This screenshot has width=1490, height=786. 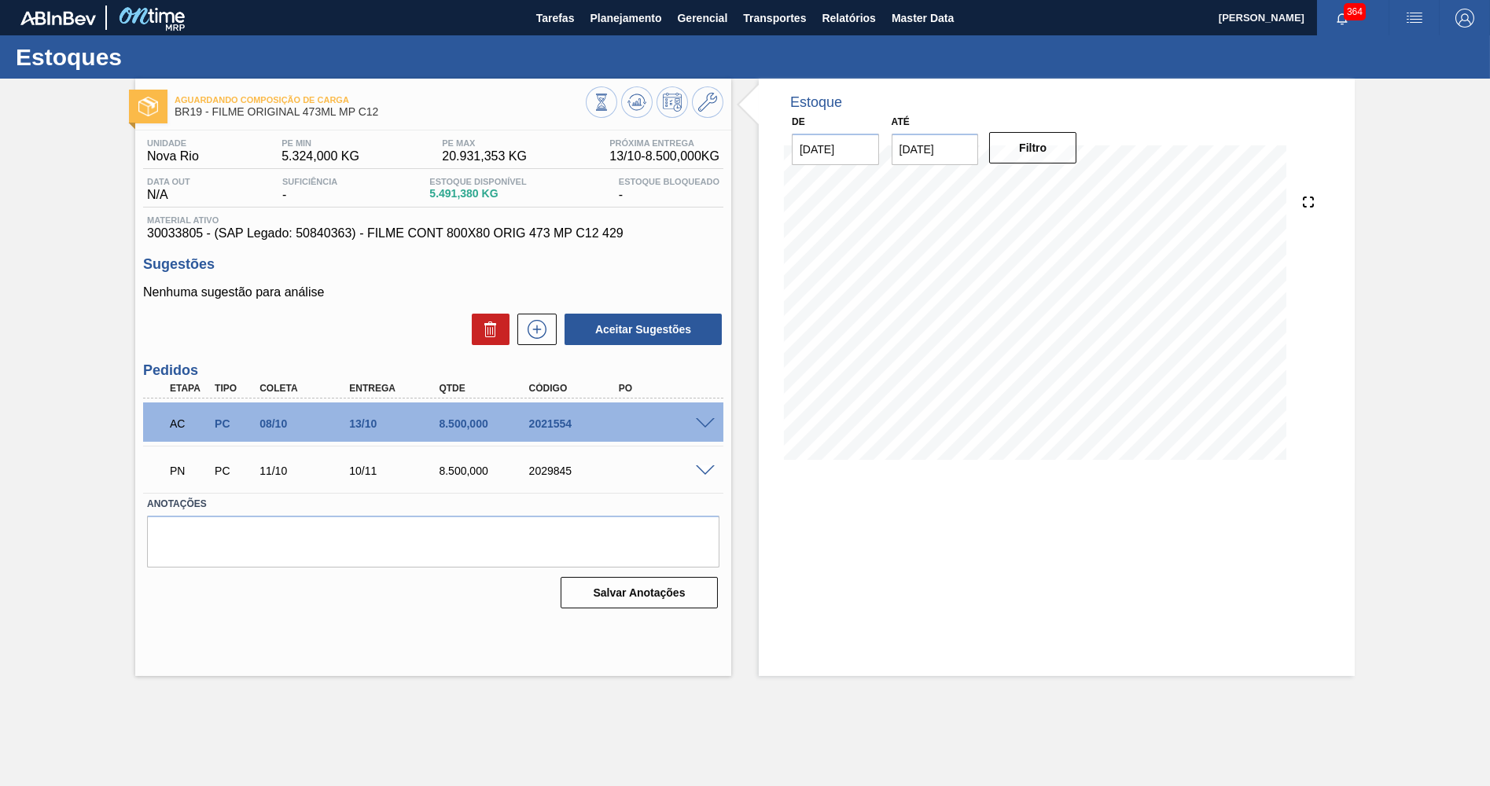 I want to click on span: Aguardando Composição de Carga, so click(x=380, y=100).